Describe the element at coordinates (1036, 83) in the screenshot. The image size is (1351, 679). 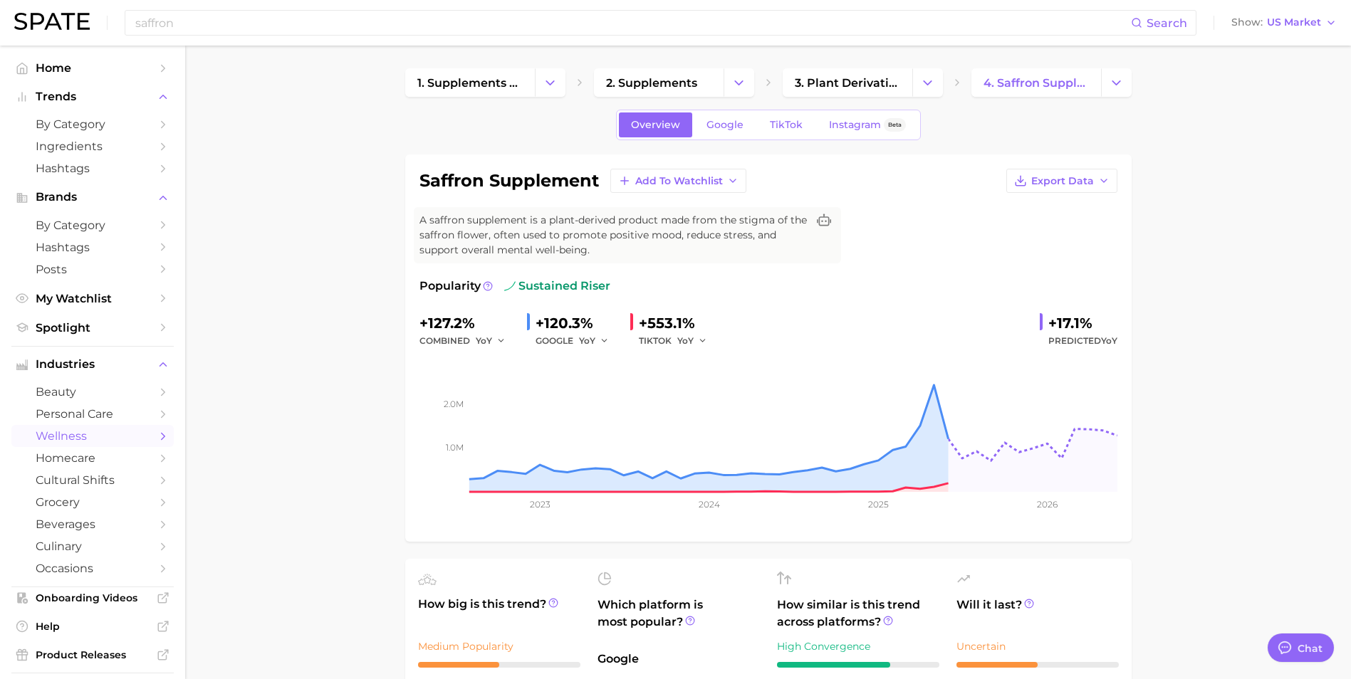
I see `span: 4. saffron supplement` at that location.